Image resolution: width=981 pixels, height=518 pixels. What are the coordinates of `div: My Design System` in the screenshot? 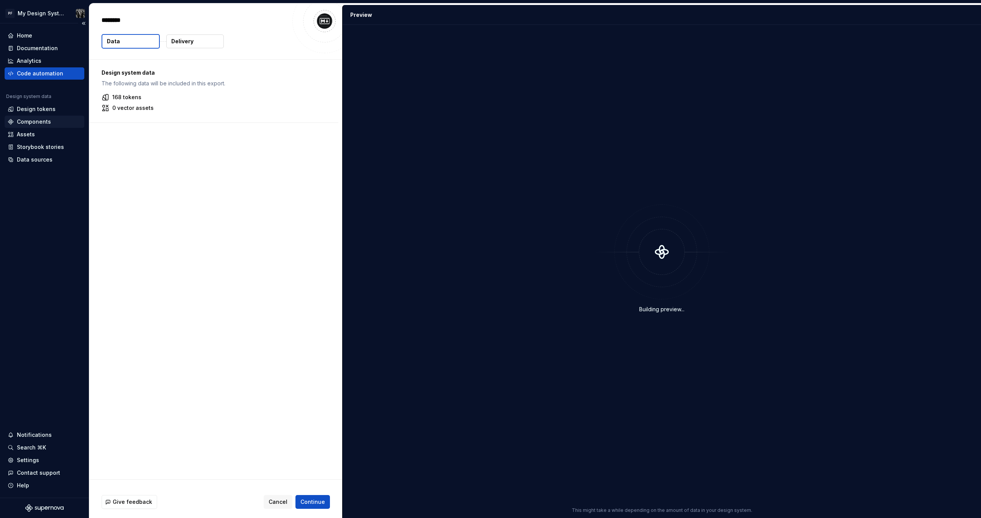 It's located at (42, 13).